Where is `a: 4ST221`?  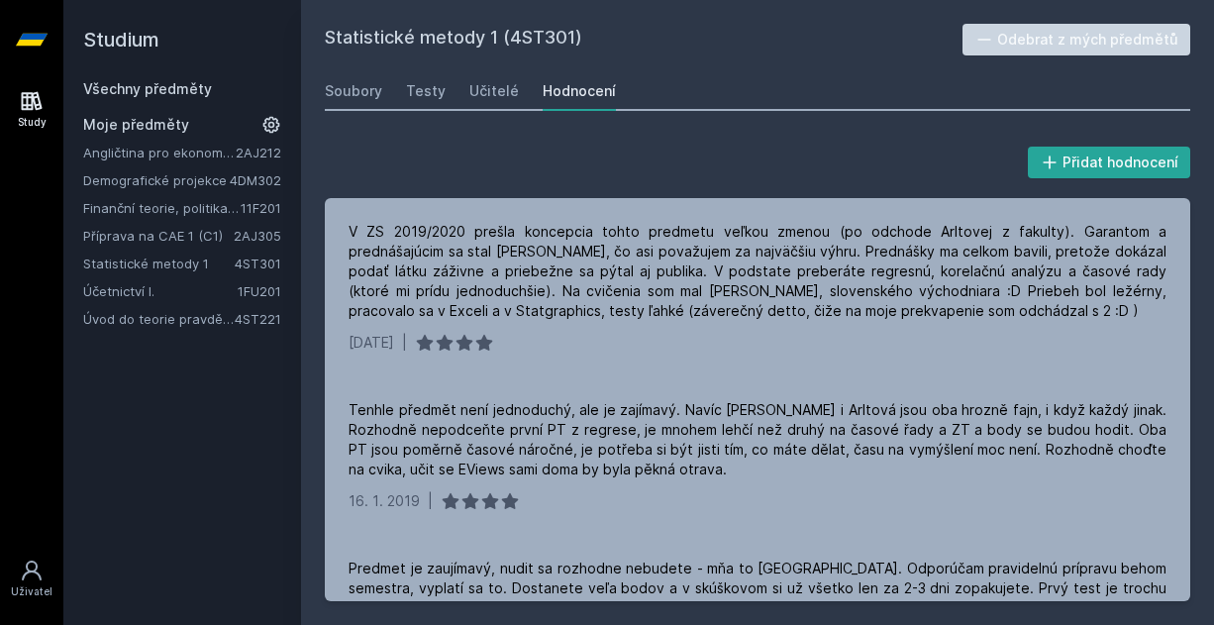
a: 4ST221 is located at coordinates (258, 319).